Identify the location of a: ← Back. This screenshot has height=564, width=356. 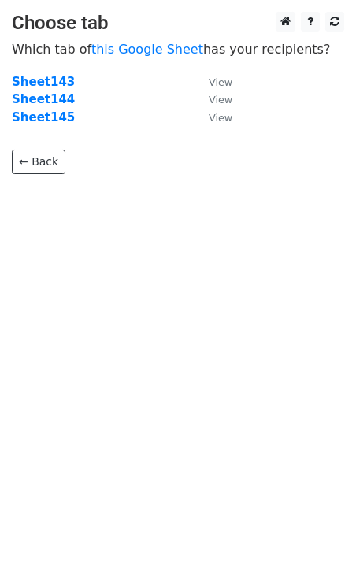
(39, 161).